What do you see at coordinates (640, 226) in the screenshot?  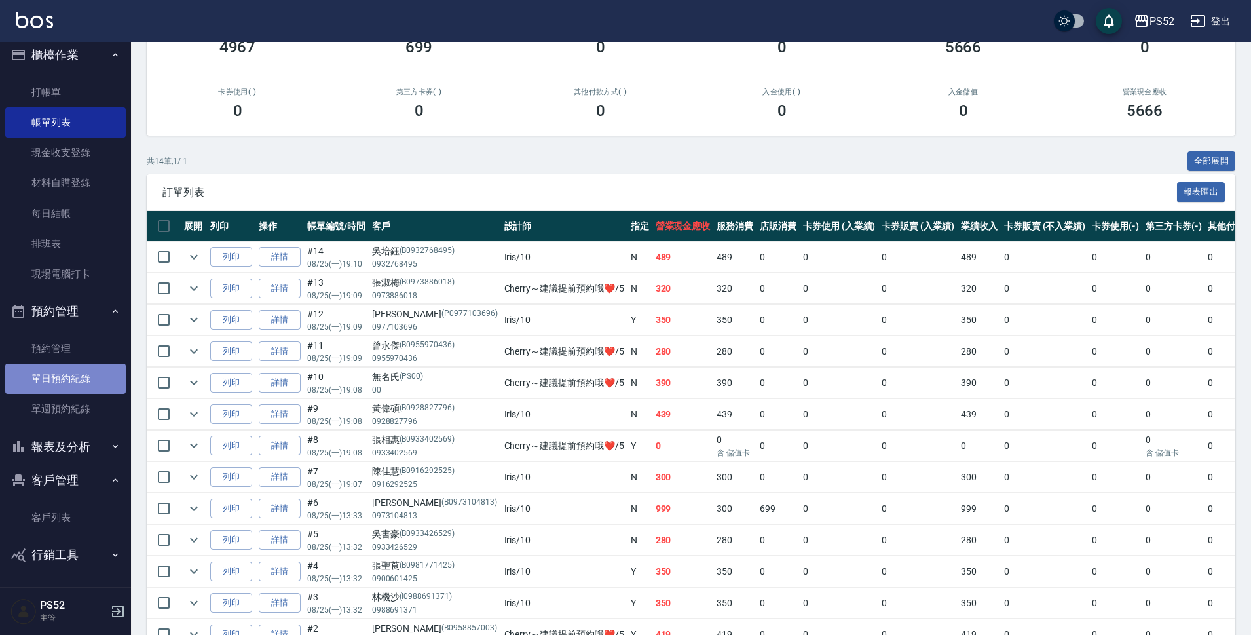 I see `th: 指定` at bounding box center [640, 226].